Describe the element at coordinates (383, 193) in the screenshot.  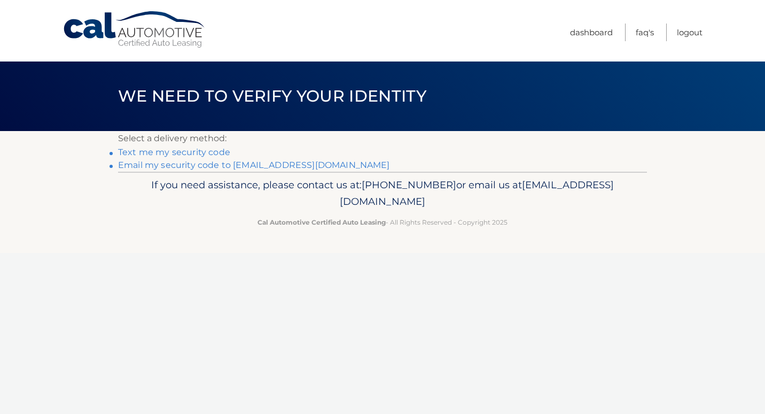
I see `p: If you need assistance, please contact us at: or email us at` at that location.